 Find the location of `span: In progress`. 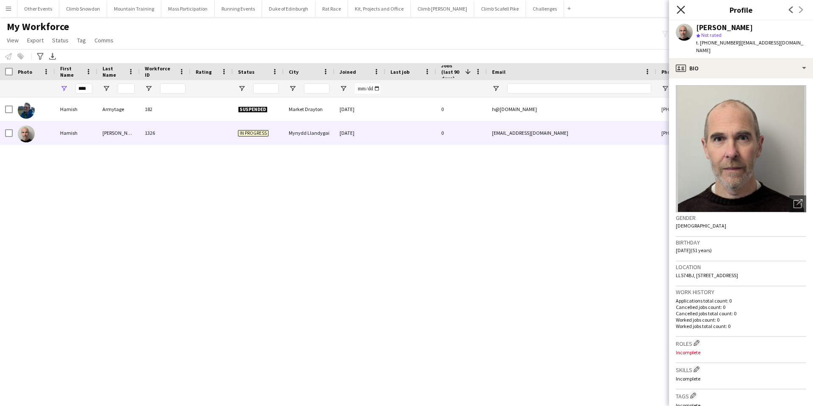

span: In progress is located at coordinates (253, 133).